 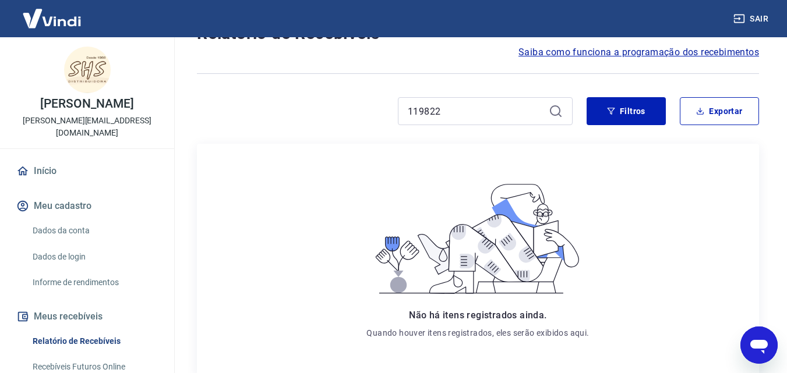 What do you see at coordinates (52, 18) in the screenshot?
I see `img: Vindi` at bounding box center [52, 18].